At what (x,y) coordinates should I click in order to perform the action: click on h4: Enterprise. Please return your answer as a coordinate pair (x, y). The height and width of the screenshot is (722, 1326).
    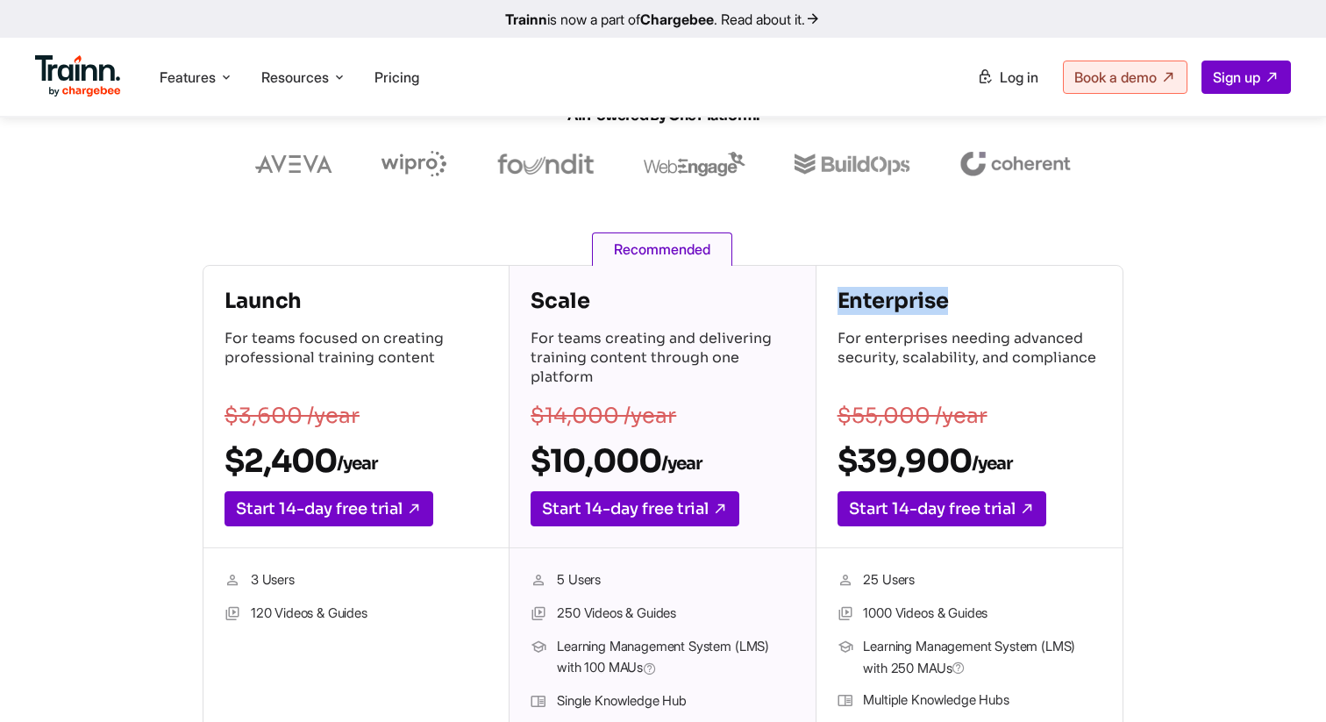
    Looking at the image, I should click on (969, 301).